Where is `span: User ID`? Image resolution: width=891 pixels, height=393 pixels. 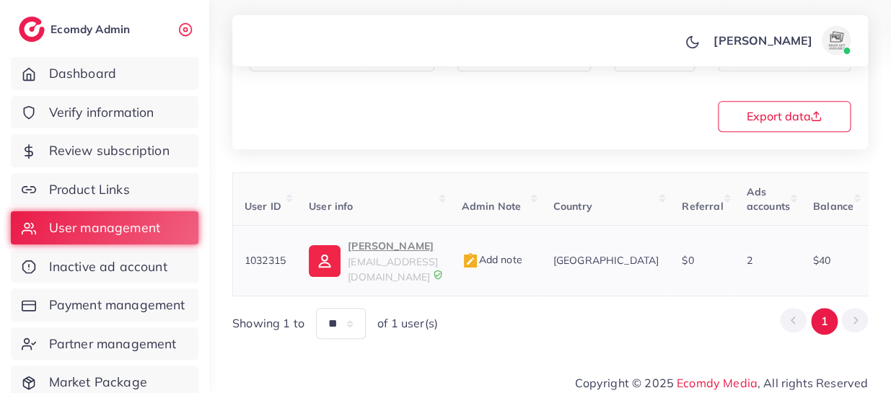 span: User ID is located at coordinates (263, 206).